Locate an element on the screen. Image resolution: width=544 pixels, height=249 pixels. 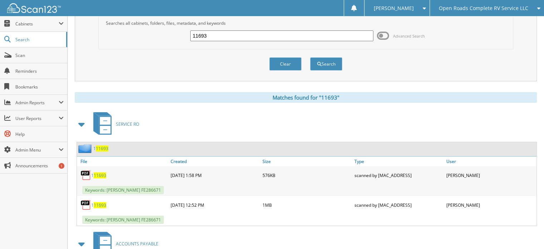
a: File is located at coordinates (123, 161).